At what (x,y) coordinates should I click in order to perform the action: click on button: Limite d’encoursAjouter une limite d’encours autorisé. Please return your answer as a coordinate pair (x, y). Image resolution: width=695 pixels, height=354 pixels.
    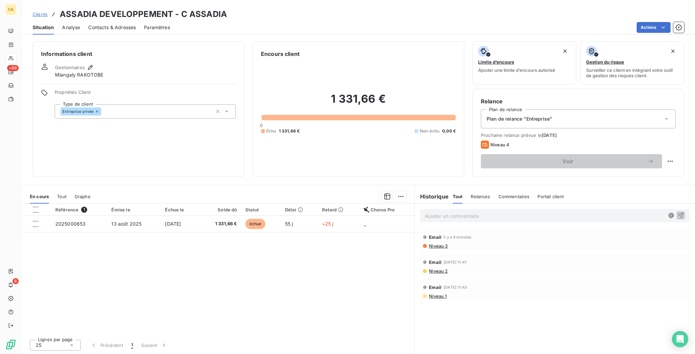
    Looking at the image, I should click on (524, 63).